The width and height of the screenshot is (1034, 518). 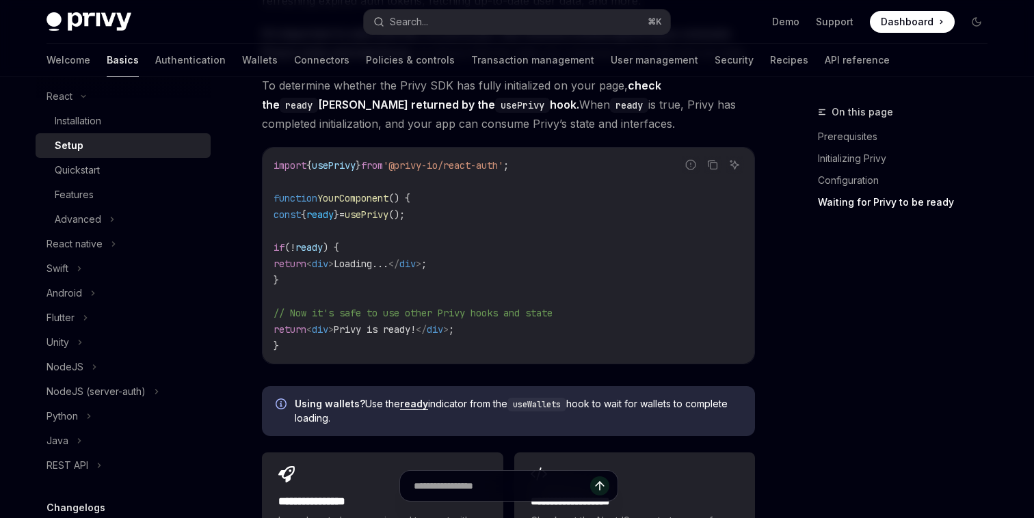 What do you see at coordinates (78, 121) in the screenshot?
I see `div: Installation` at bounding box center [78, 121].